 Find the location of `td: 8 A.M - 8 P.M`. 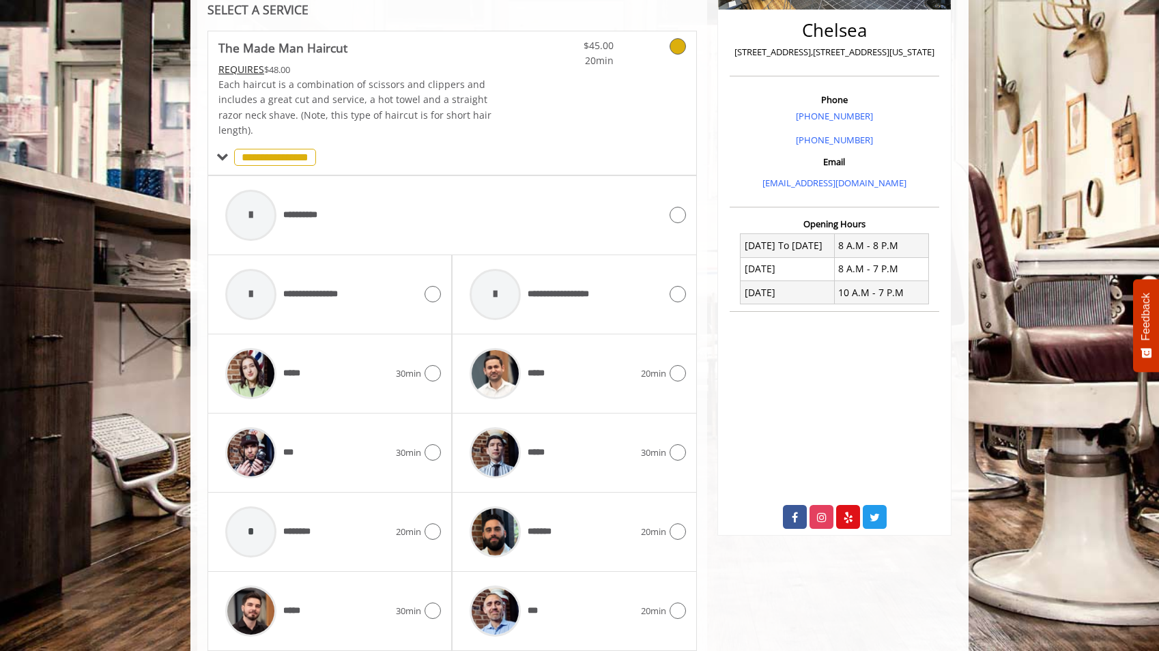

td: 8 A.M - 8 P.M is located at coordinates (881, 246).